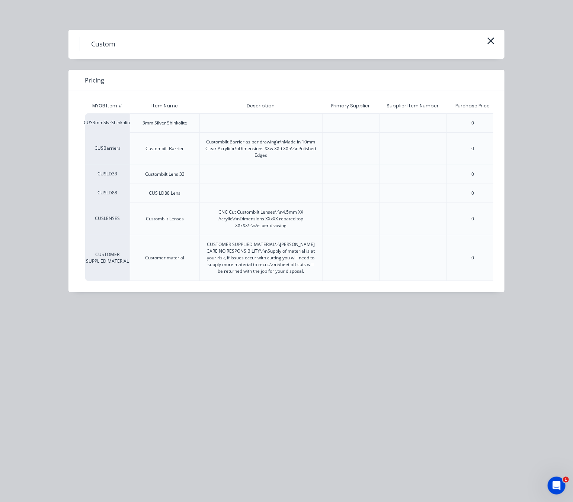  What do you see at coordinates (94, 80) in the screenshot?
I see `span: Pricing` at bounding box center [94, 80].